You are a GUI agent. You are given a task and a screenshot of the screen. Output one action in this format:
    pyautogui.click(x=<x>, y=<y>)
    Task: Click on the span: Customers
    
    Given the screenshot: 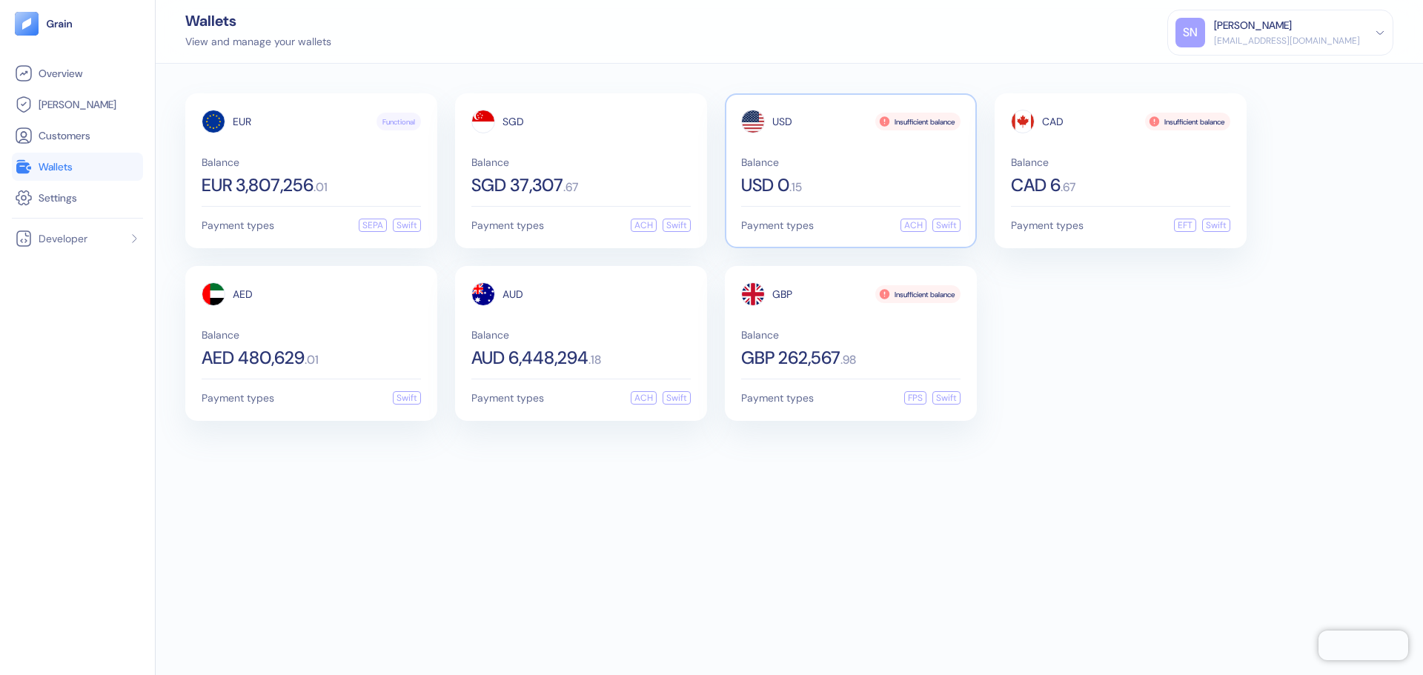 What is the action you would take?
    pyautogui.click(x=64, y=136)
    